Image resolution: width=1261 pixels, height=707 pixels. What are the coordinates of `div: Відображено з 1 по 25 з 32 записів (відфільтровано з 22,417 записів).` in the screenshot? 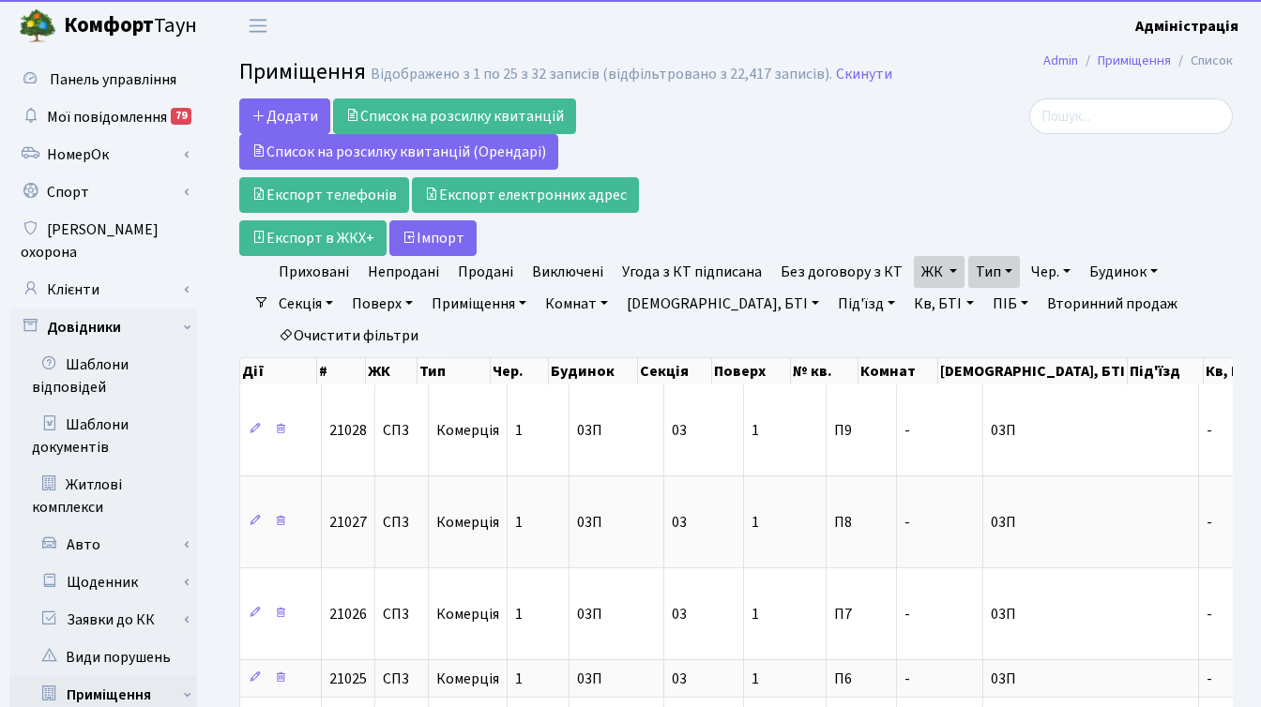 It's located at (601, 74).